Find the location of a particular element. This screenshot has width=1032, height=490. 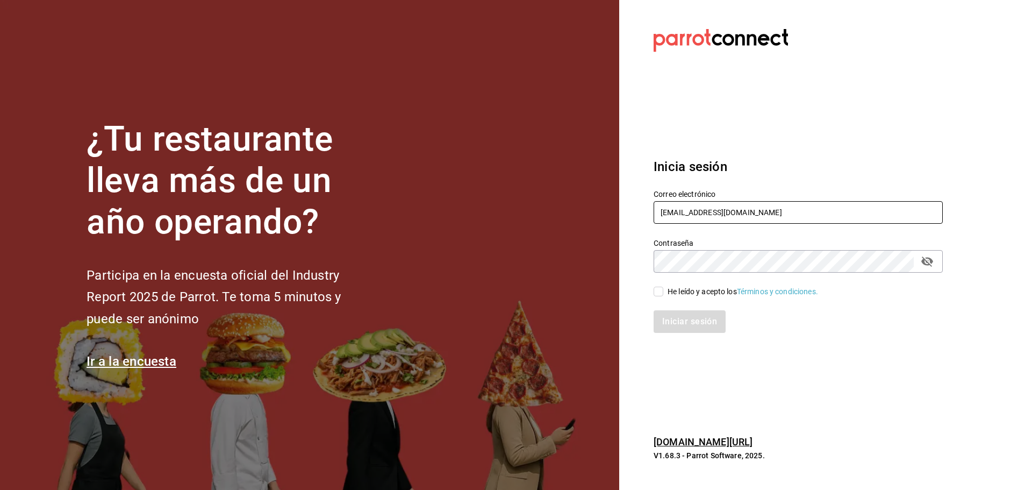

p: V1.68.3 - Parrot Software, 2025. is located at coordinates (798, 455).